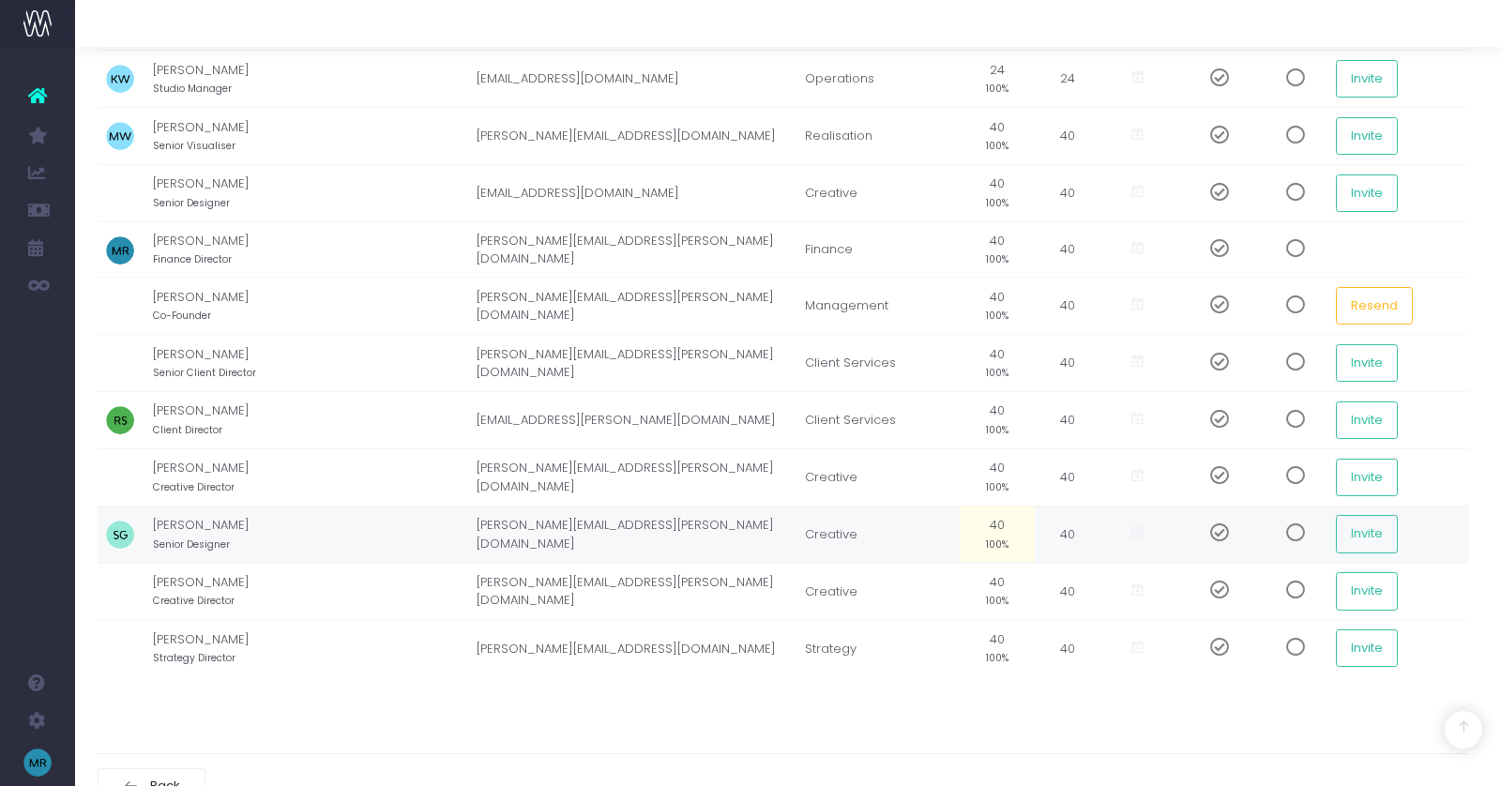  What do you see at coordinates (192, 258) in the screenshot?
I see `small: Finance Director` at bounding box center [192, 258].